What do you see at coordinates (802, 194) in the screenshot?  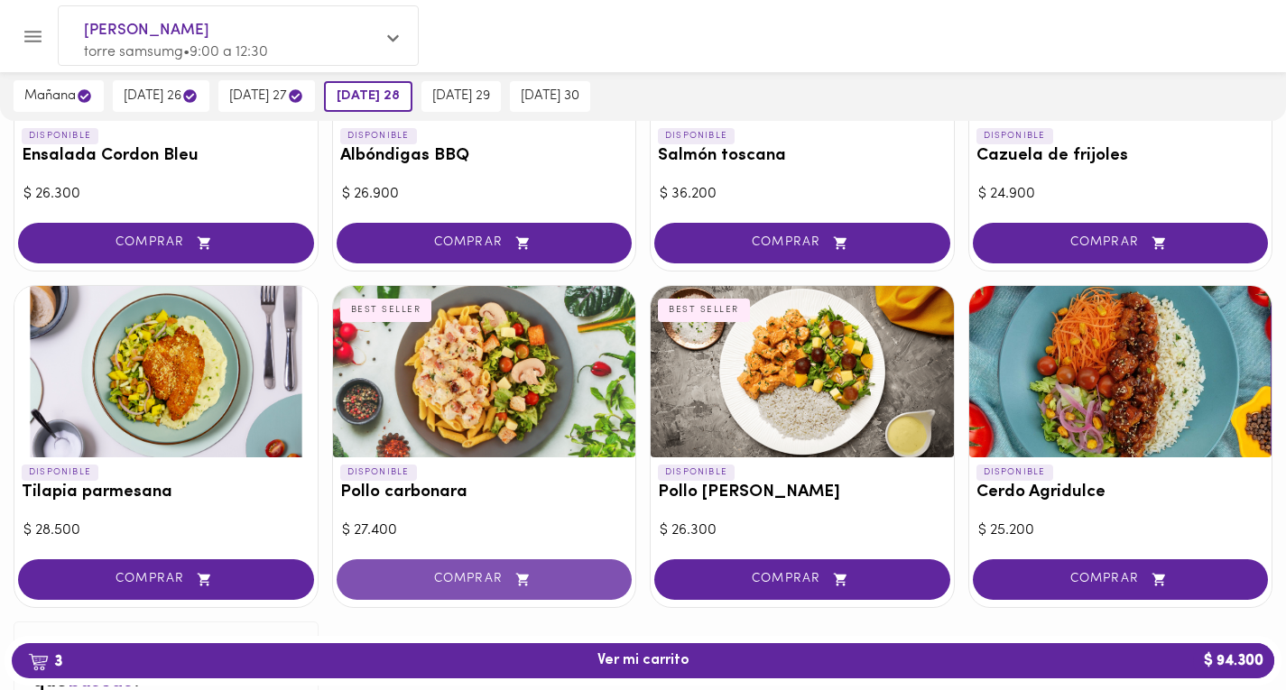 I see `div: $ 36.200` at bounding box center [802, 194].